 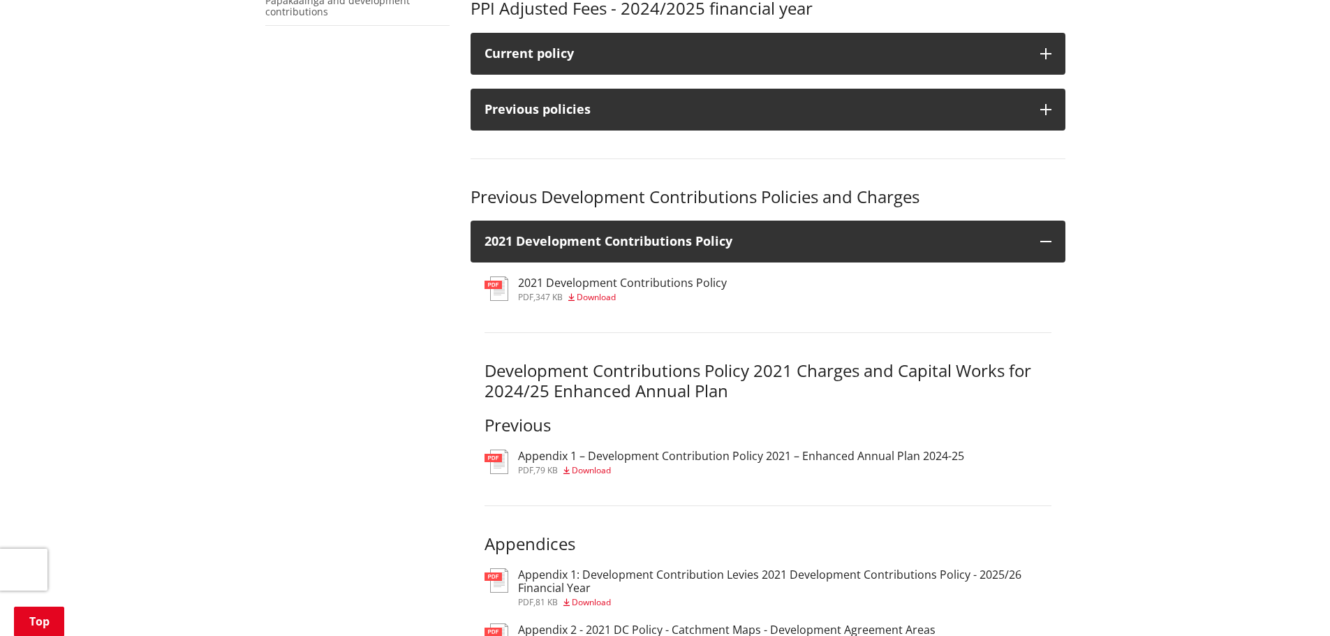 I want to click on span: 79 KB, so click(x=547, y=470).